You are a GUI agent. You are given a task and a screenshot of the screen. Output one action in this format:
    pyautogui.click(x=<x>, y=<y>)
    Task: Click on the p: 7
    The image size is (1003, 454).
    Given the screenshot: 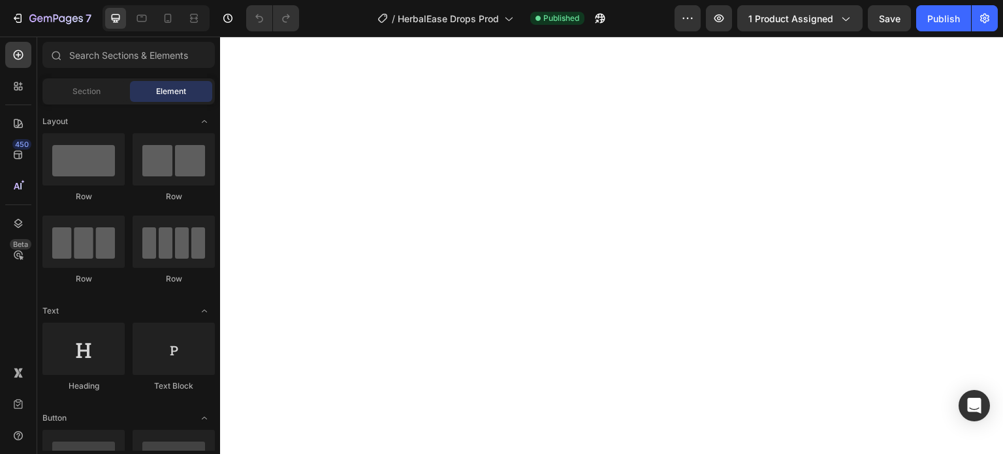 What is the action you would take?
    pyautogui.click(x=88, y=18)
    